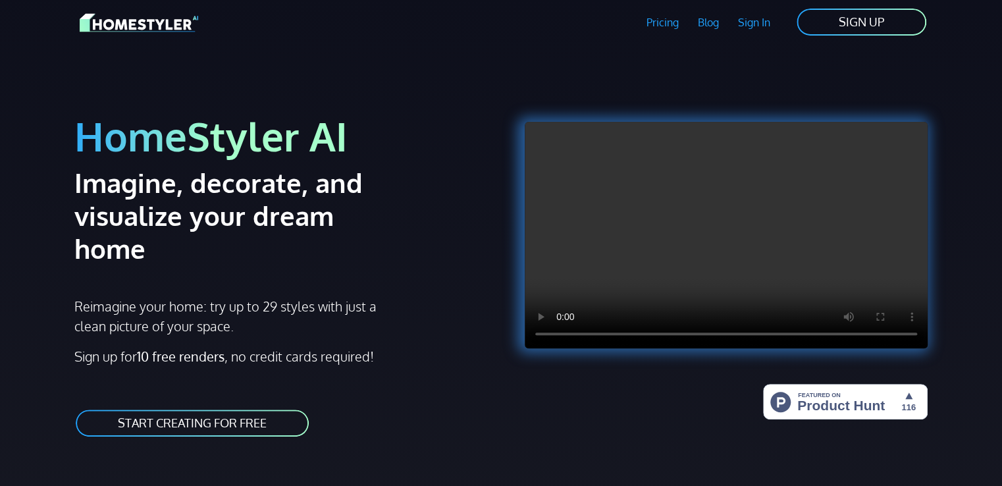  Describe the element at coordinates (284, 136) in the screenshot. I see `h1: HomeStyler AI` at that location.